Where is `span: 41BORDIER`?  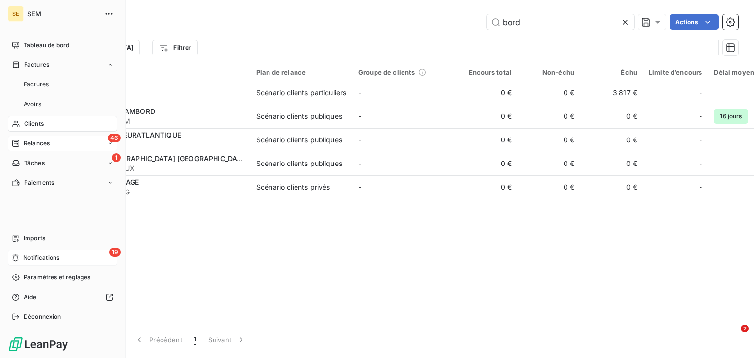
span: 41BORDIER is located at coordinates (156, 98).